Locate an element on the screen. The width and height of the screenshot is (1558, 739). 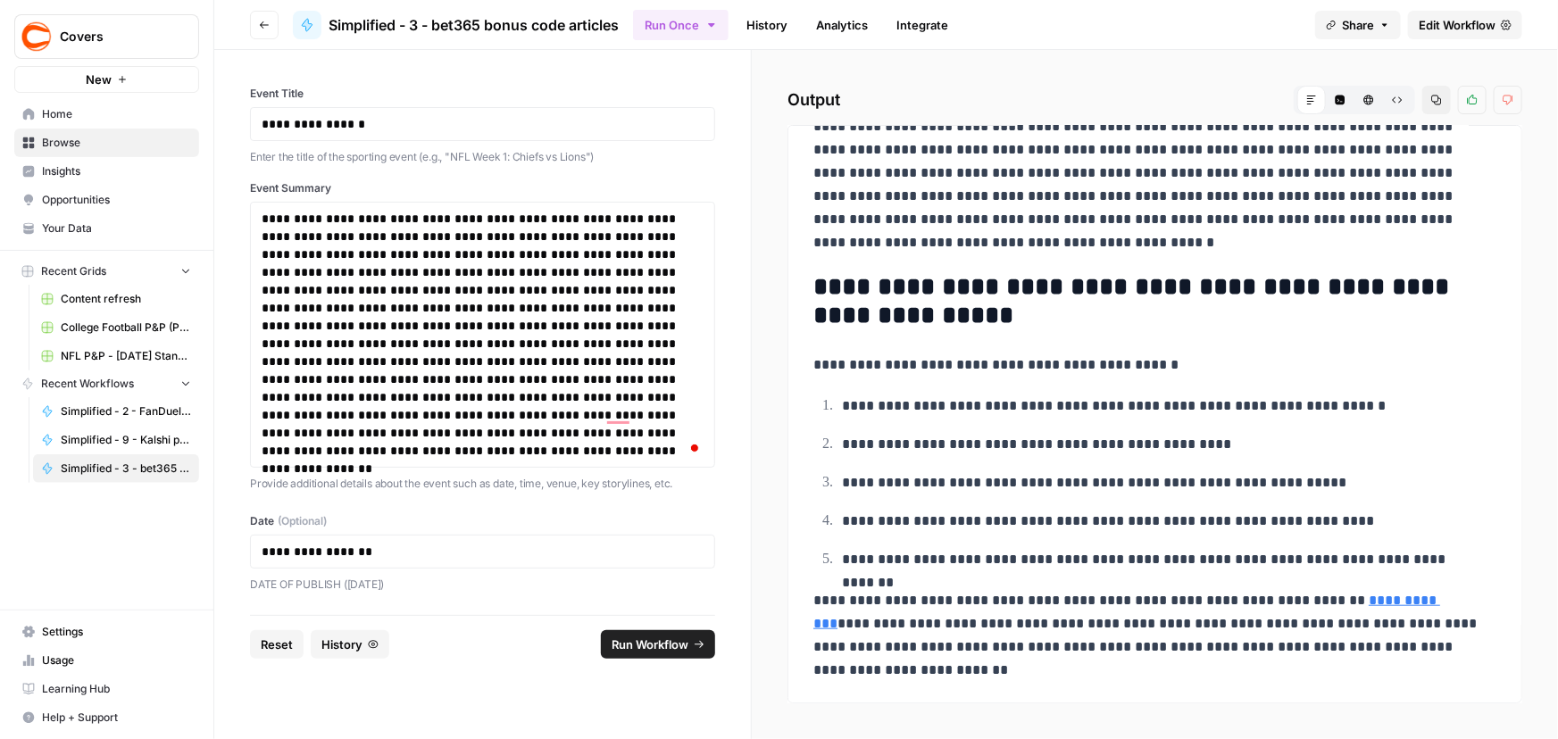
a: Insights is located at coordinates (106, 171).